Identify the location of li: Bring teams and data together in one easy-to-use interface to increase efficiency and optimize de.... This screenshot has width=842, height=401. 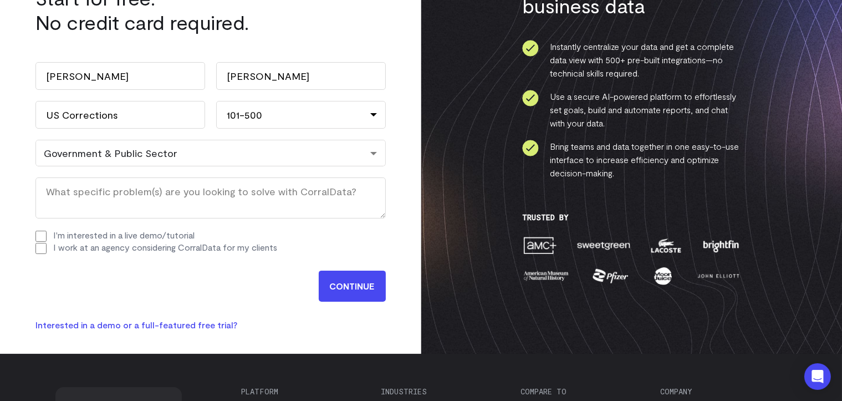
(631, 160).